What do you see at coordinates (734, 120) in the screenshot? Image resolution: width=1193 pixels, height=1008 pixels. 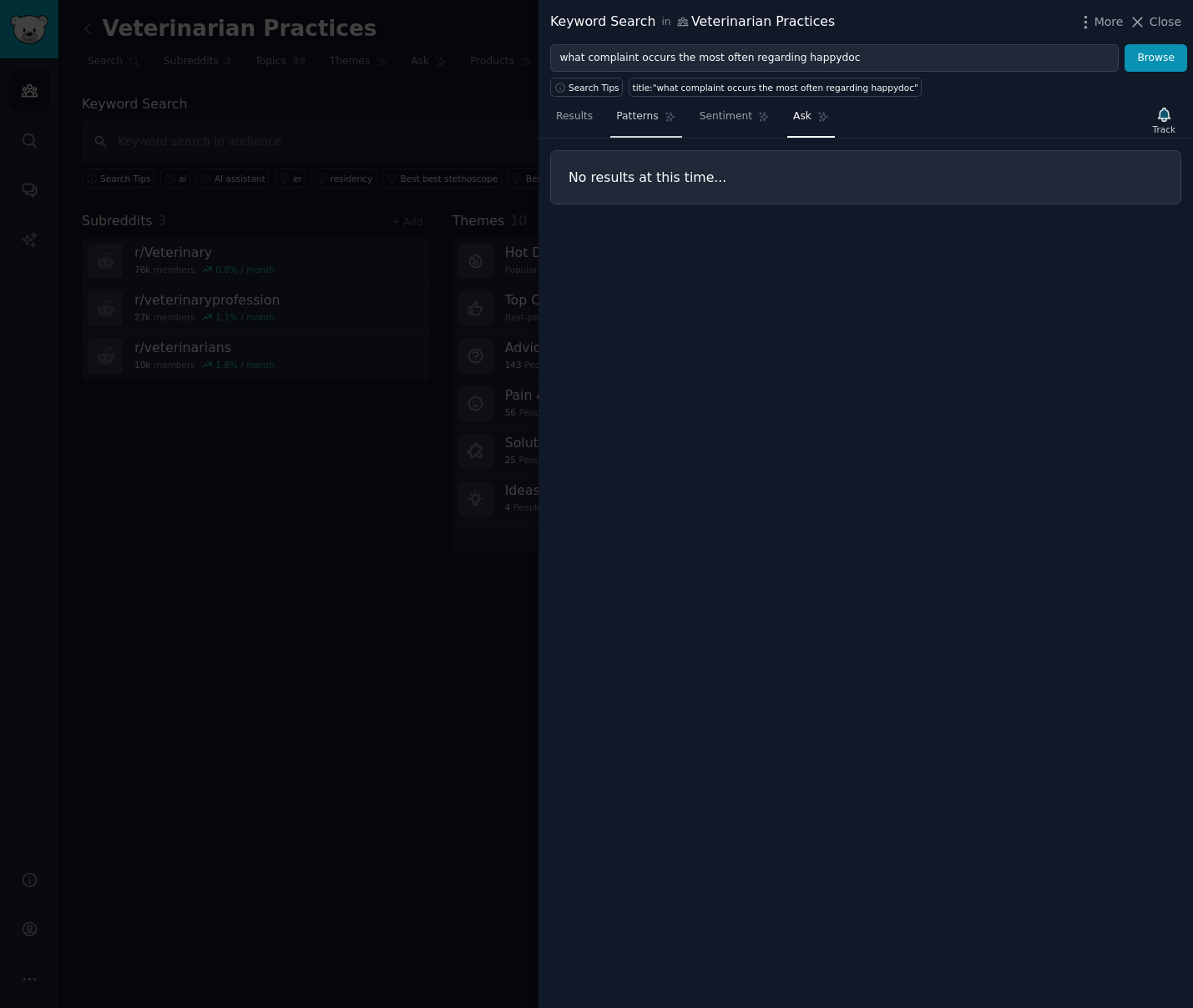 I see `a: Sentiment` at bounding box center [734, 120].